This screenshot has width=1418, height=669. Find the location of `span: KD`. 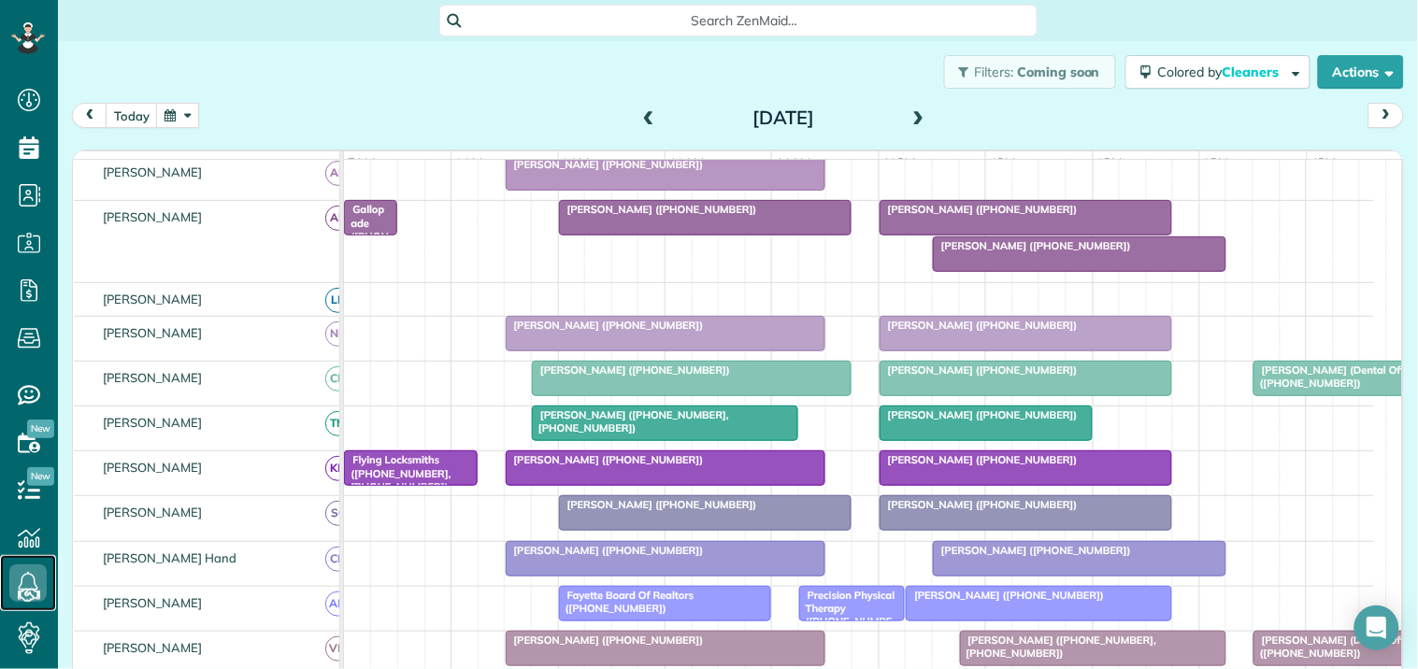

span: KD is located at coordinates (337, 468).